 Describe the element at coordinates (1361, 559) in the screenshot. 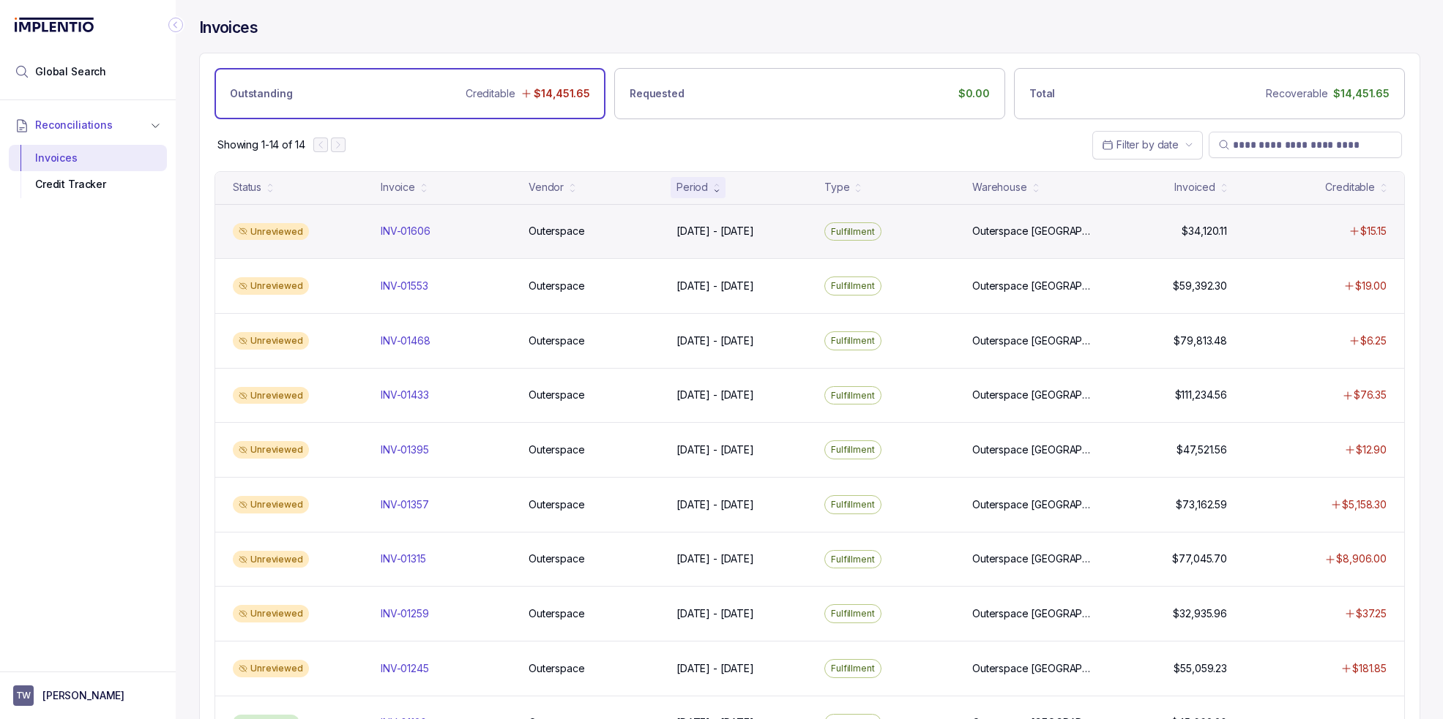

I see `p: $8,906.00` at that location.